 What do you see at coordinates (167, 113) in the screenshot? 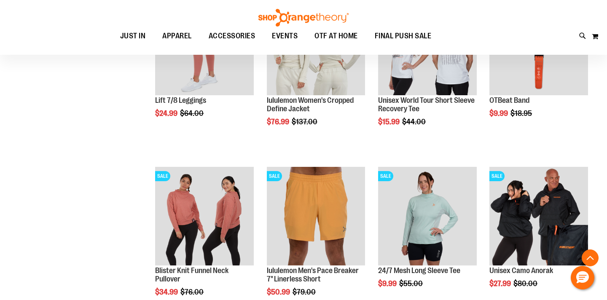
I see `span: $24.99` at bounding box center [167, 113].